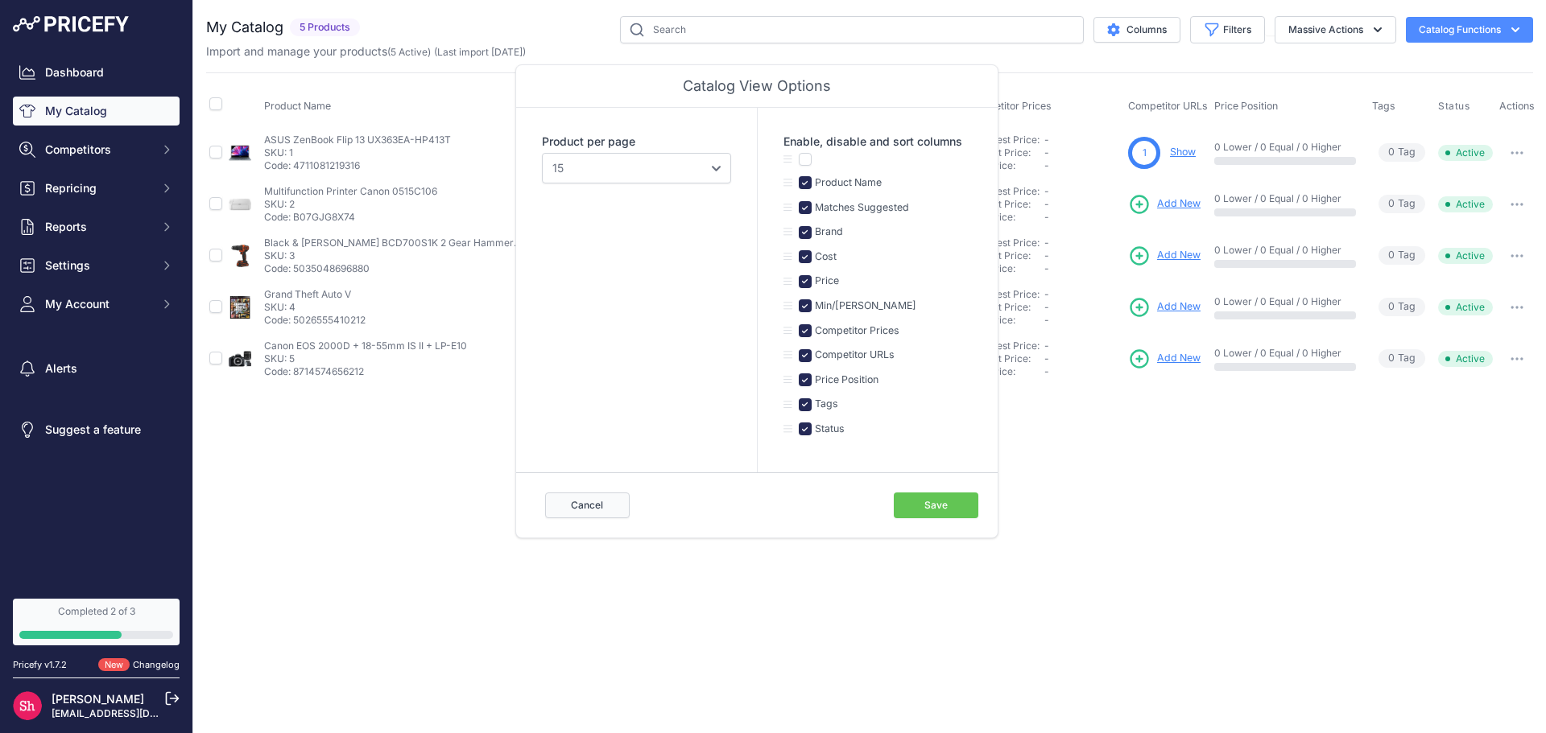 The height and width of the screenshot is (733, 1546). I want to click on p: Grand Theft Auto V, so click(315, 295).